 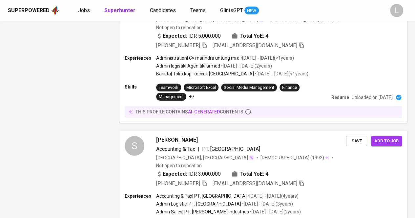 I want to click on p: Resume, so click(x=340, y=98).